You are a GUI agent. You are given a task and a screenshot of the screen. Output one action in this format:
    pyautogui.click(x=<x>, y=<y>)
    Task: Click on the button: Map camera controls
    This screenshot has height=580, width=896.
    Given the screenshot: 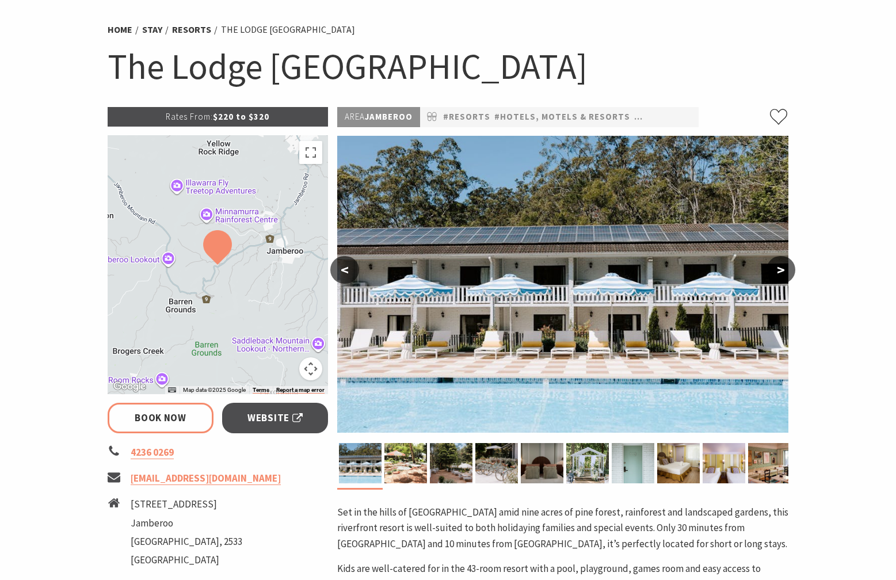 What is the action you would take?
    pyautogui.click(x=311, y=369)
    